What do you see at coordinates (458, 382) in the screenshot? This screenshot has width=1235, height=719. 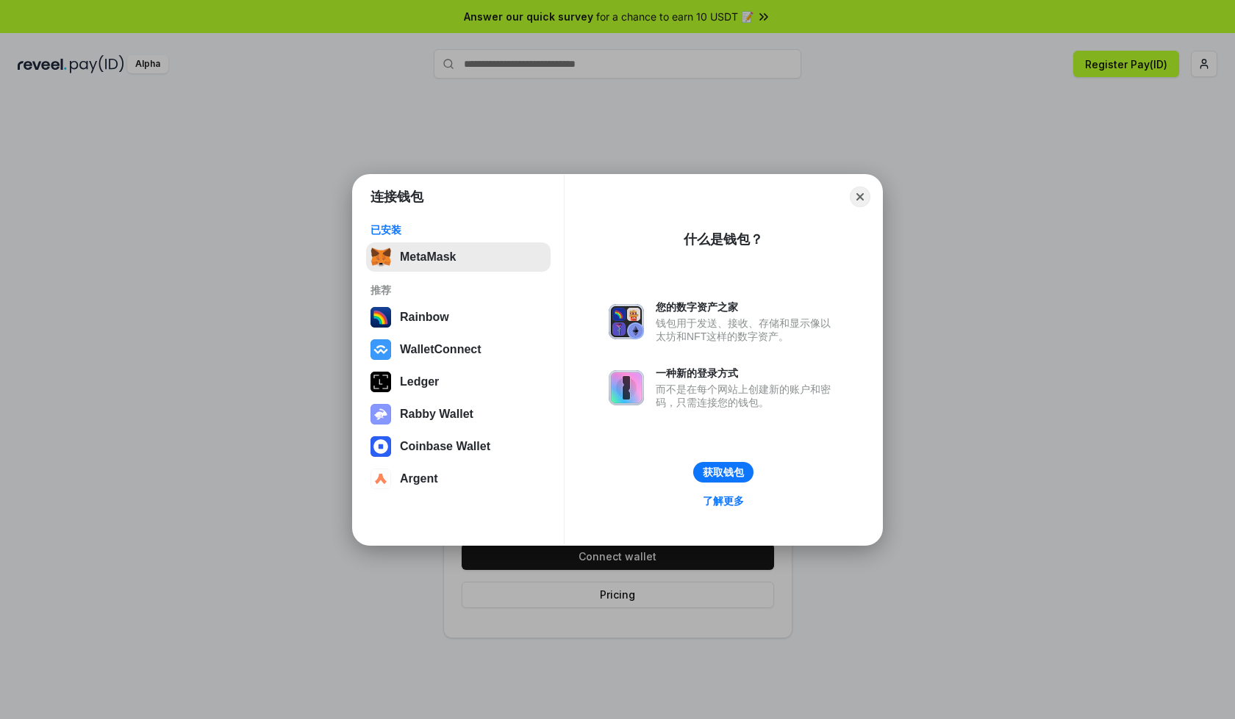 I see `button: Ledger` at bounding box center [458, 382].